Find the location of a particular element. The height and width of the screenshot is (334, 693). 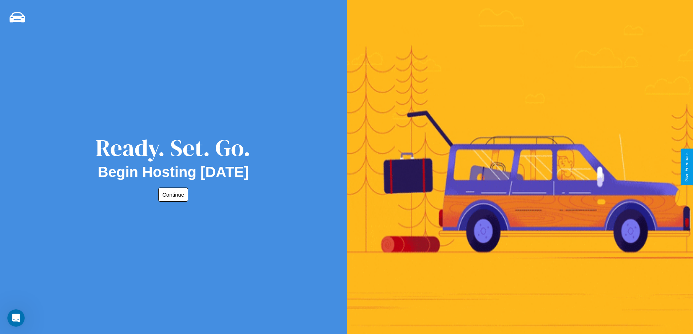

div: Ready. Set. Go. is located at coordinates (173, 148).